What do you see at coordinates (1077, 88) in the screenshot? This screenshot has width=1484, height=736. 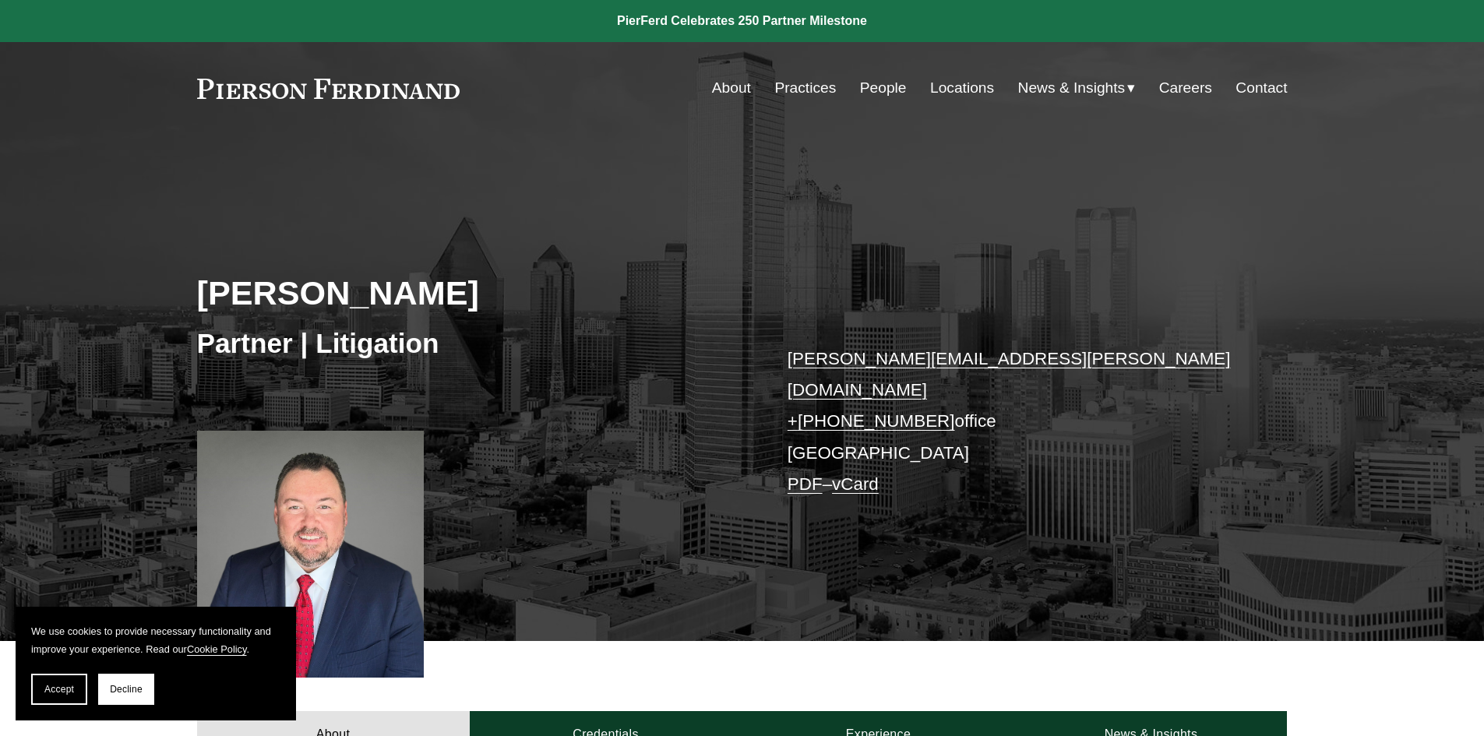 I see `a: folder dropdown` at bounding box center [1077, 88].